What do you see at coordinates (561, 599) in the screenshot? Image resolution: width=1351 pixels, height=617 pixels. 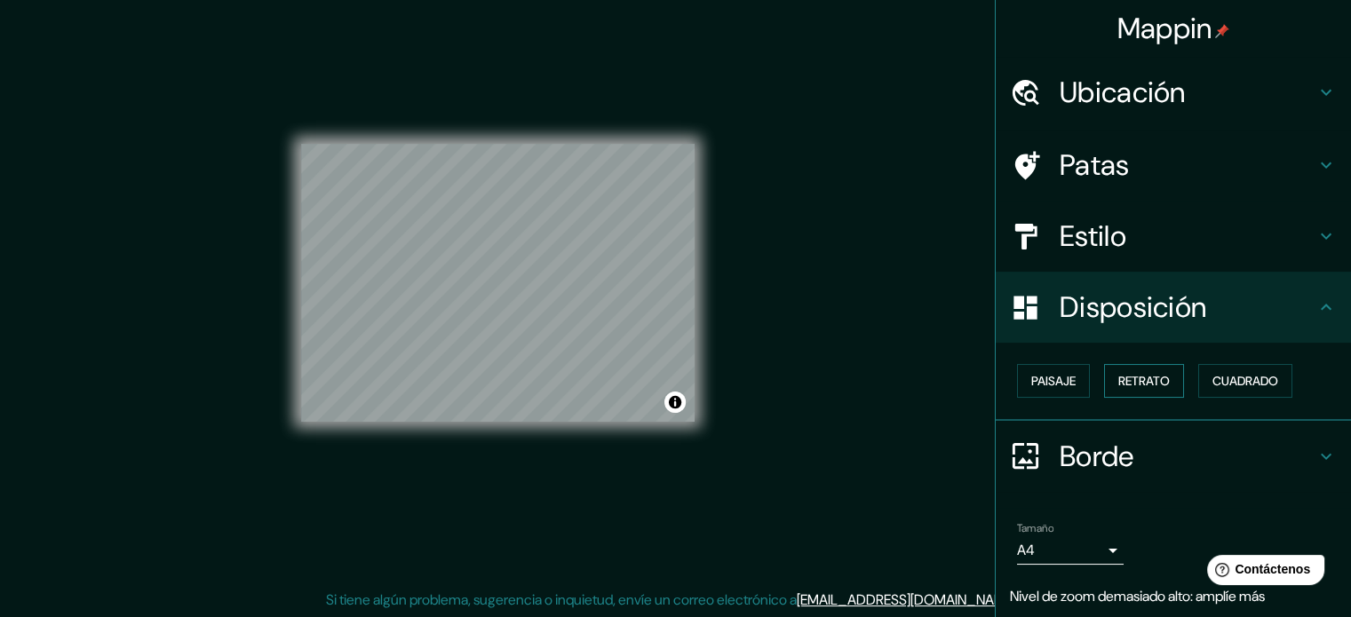 I see `font: Si tiene algún problema, sugerencia o inquietud, envíe un correo electrónico a` at bounding box center [561, 599].